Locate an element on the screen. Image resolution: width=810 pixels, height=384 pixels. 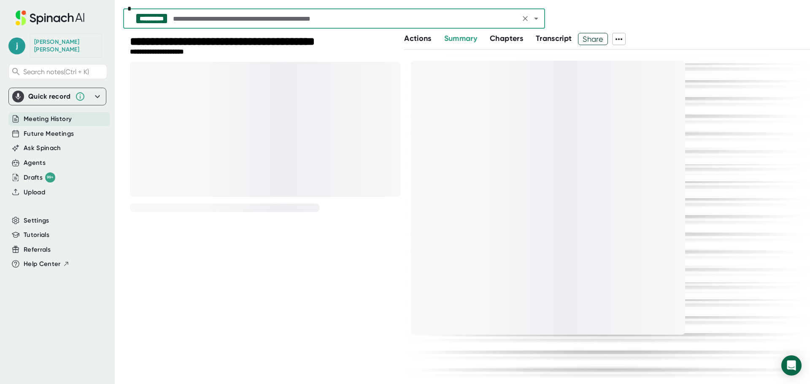
button: Transcript is located at coordinates (554, 38).